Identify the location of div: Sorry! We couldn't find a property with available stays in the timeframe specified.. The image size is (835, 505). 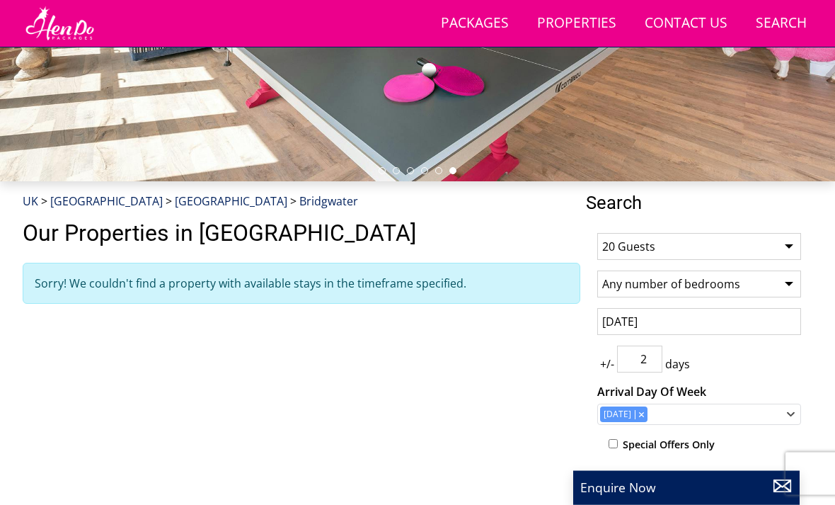
(302, 284).